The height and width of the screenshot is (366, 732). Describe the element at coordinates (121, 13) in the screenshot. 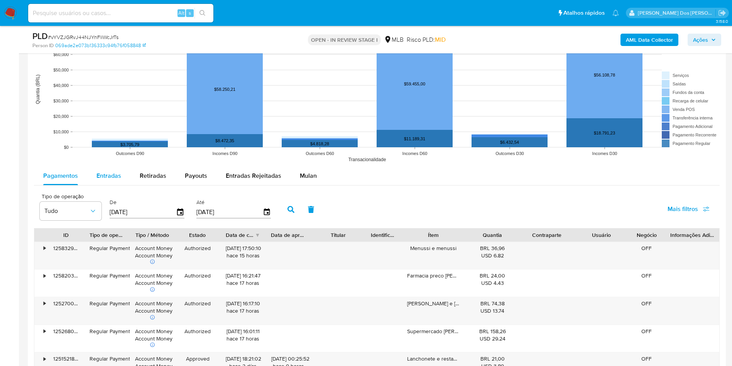

I see `input: Pesquise usuários ou casos...` at that location.